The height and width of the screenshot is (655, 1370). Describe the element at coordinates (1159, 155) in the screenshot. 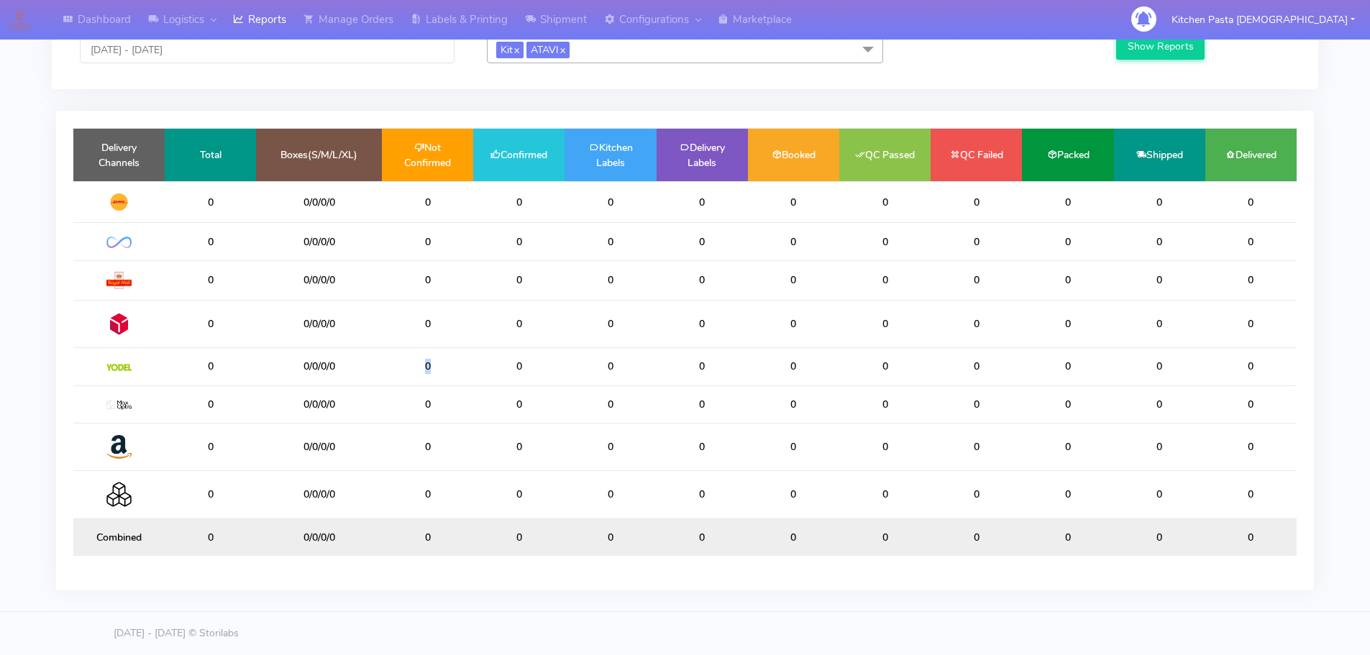

I see `td: Shipped` at that location.